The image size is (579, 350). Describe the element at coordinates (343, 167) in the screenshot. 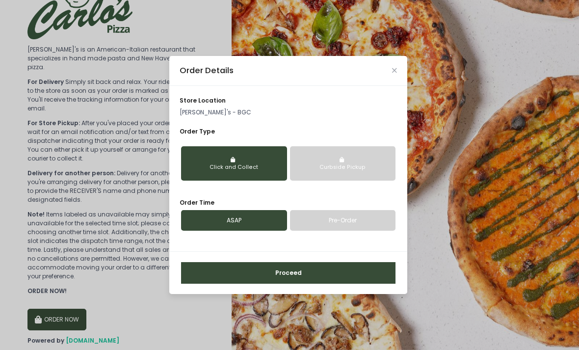

I see `div: Curbside Pickup` at that location.